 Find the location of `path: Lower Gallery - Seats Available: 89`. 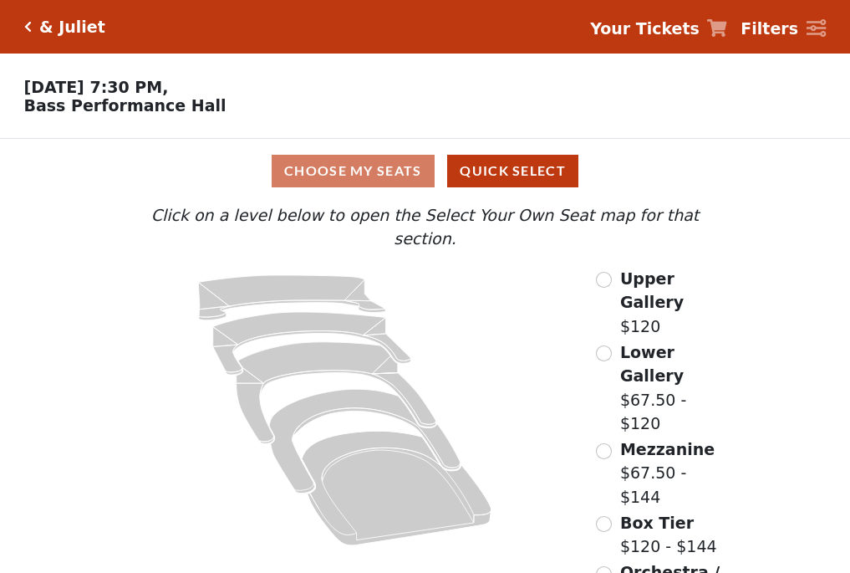

path: Lower Gallery - Seats Available: 89 is located at coordinates (312, 343).